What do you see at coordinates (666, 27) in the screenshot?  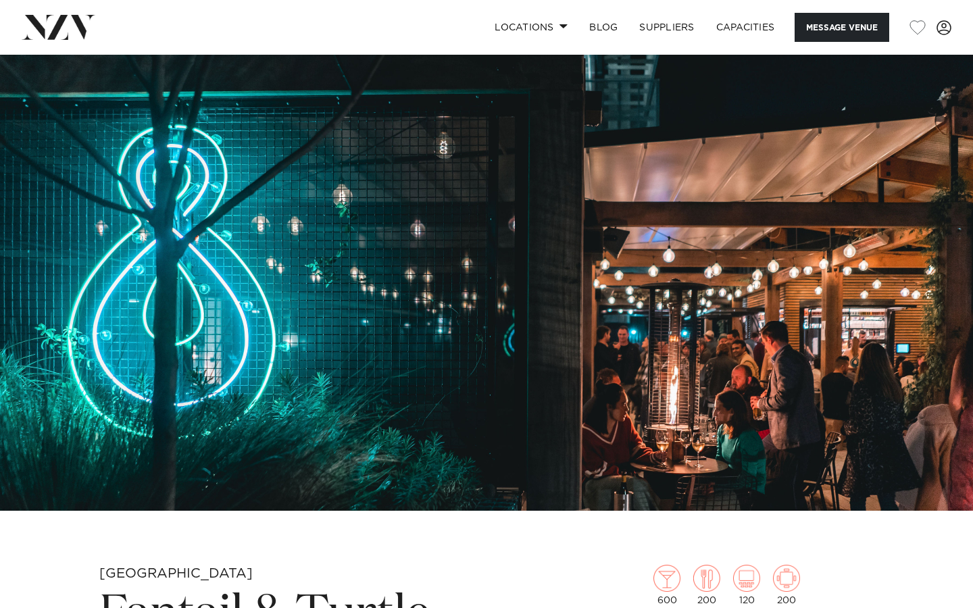 I see `a: SUPPLIERS` at bounding box center [666, 27].